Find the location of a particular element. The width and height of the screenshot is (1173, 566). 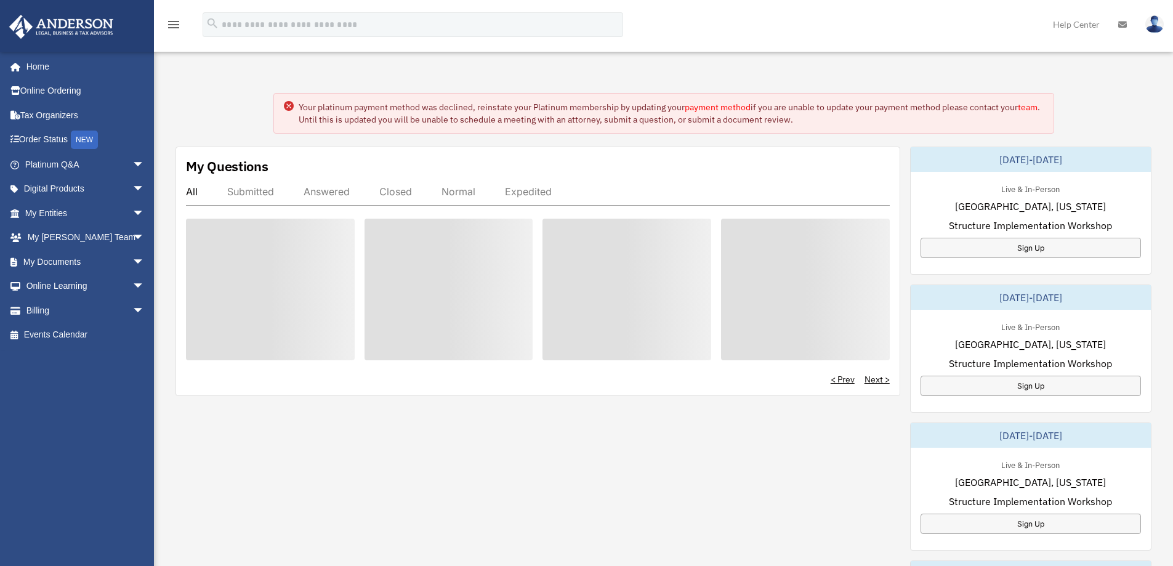

div: NEW is located at coordinates (84, 140).